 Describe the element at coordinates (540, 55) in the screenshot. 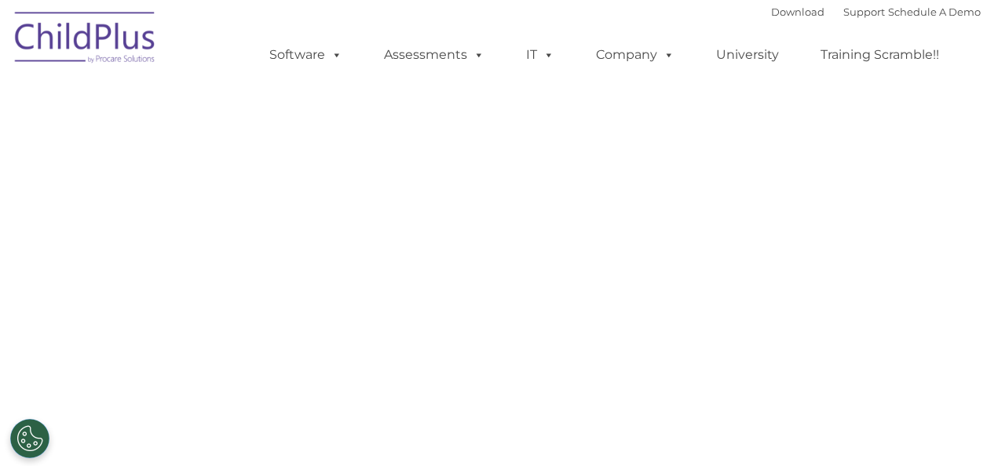

I see `a: IT` at that location.